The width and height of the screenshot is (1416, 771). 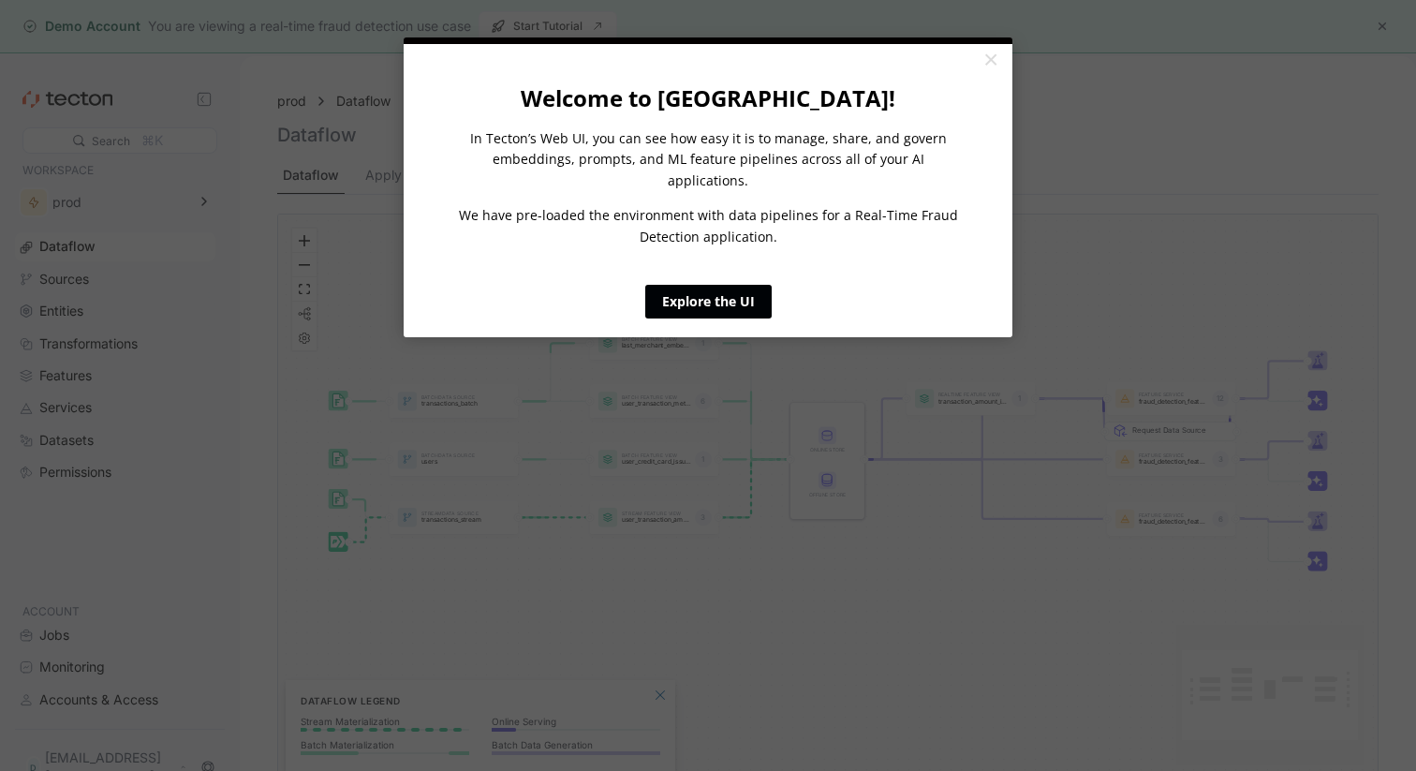 What do you see at coordinates (708, 302) in the screenshot?
I see `a: Explore the UI` at bounding box center [708, 302].